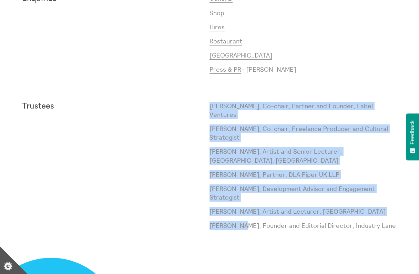 Image resolution: width=419 pixels, height=274 pixels. I want to click on a: Press & PR, so click(225, 70).